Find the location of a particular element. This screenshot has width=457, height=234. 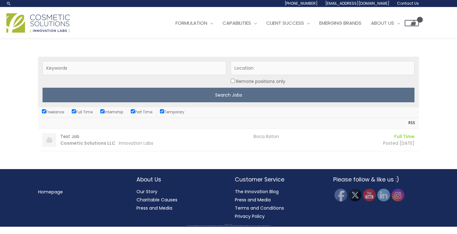

input: Full Time is located at coordinates (74, 111).